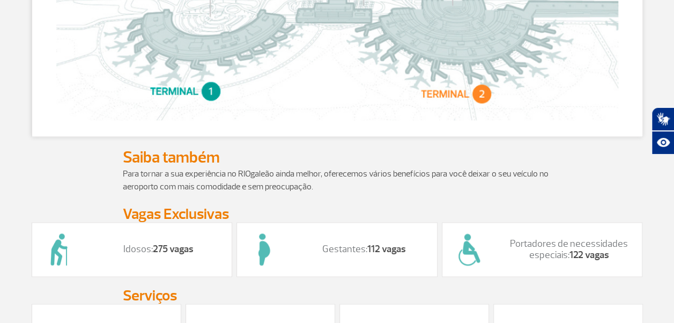 The image size is (674, 323). What do you see at coordinates (337, 180) in the screenshot?
I see `p: Para tornar a sua experiência no RIOgaleão ainda melhor, oferecemos vários benefícios para você d...` at bounding box center [337, 180].